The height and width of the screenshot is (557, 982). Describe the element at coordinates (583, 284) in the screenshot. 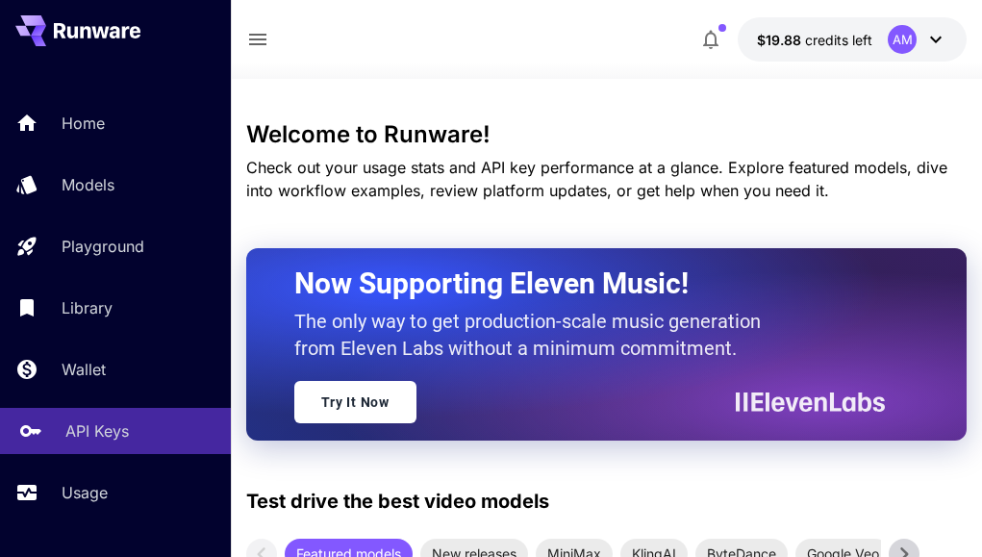

I see `h2: Now Supporting Eleven Music!` at that location.